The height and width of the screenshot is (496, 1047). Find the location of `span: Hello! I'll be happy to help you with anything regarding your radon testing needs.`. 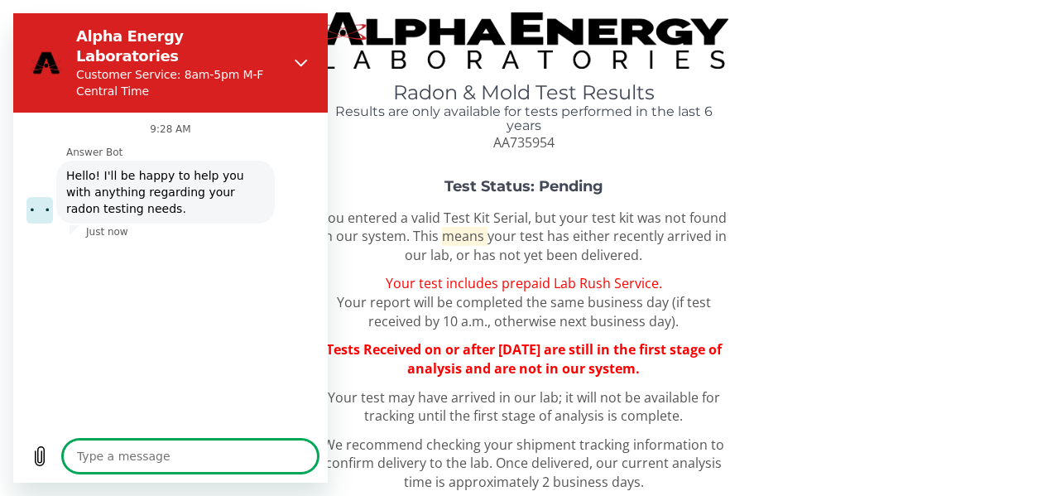

span: Hello! I'll be happy to help you with anything regarding your radon testing needs. is located at coordinates (152, 179).